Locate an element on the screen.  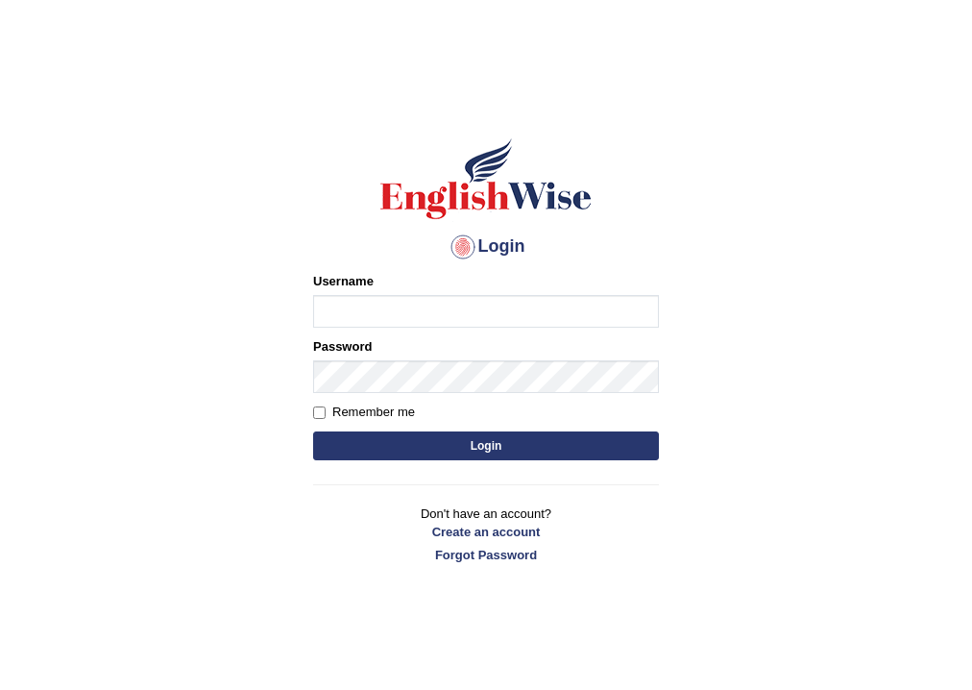
button: Login is located at coordinates (486, 446).